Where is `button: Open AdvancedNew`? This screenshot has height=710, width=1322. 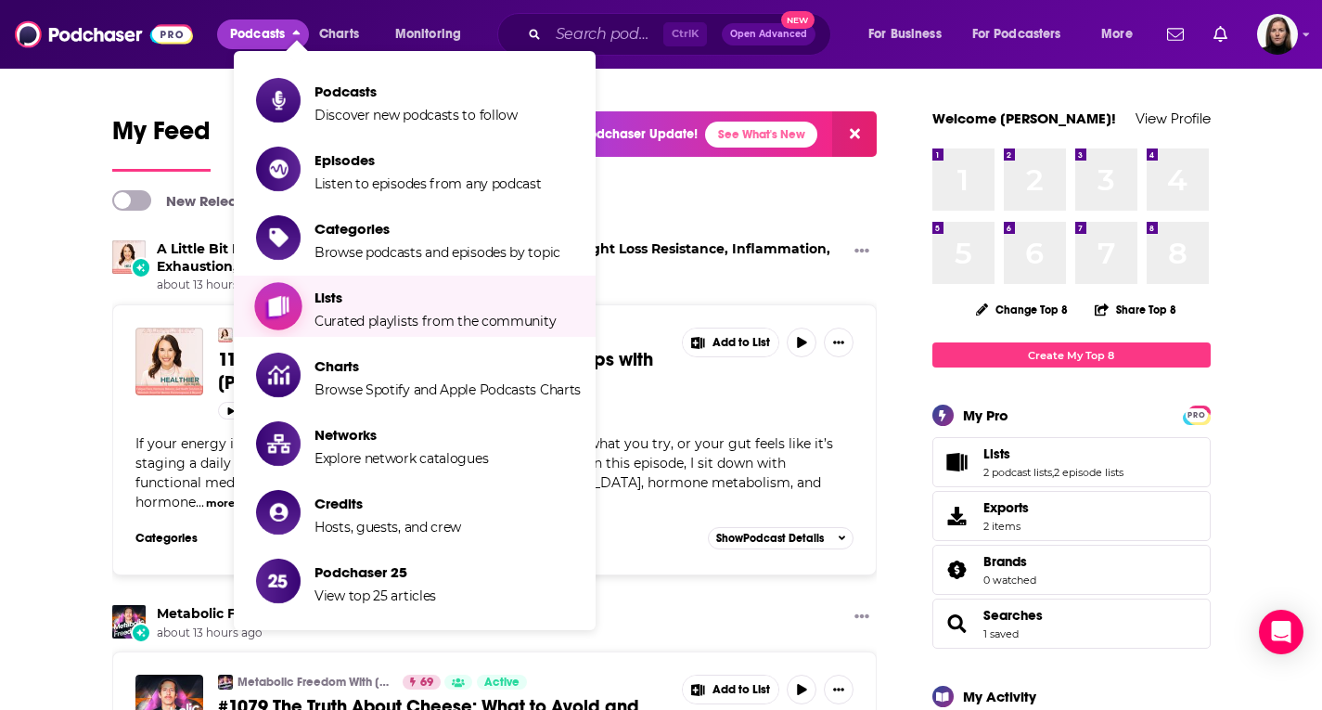 button: Open AdvancedNew is located at coordinates (768, 34).